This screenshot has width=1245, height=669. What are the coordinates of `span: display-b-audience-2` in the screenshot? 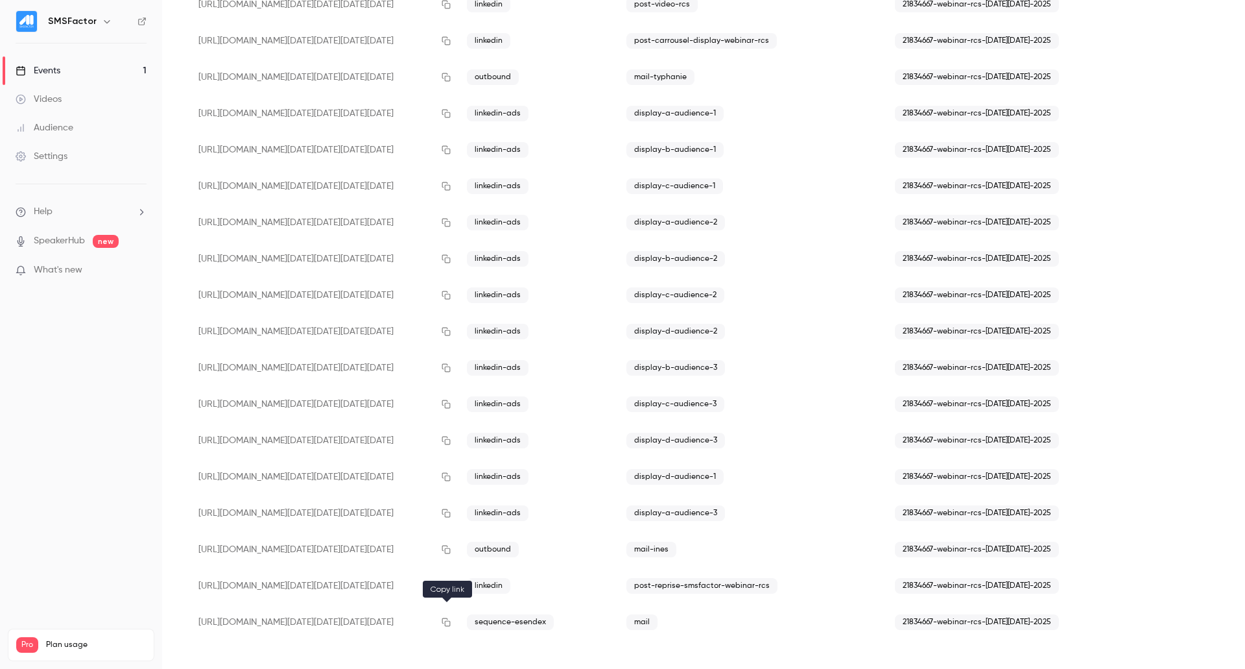 It's located at (676, 259).